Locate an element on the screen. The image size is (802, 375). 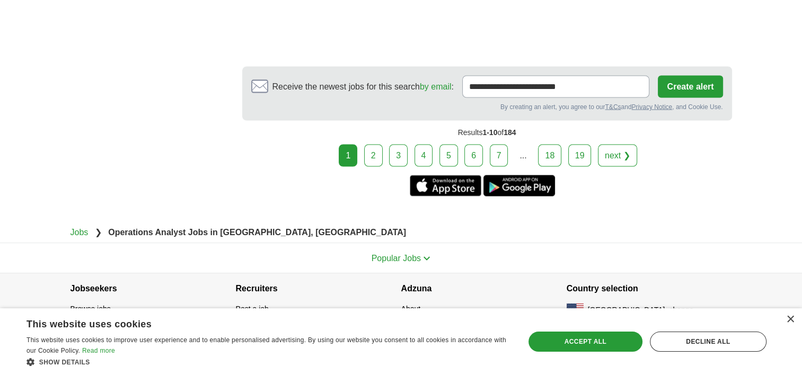
a: About is located at coordinates (411, 308).